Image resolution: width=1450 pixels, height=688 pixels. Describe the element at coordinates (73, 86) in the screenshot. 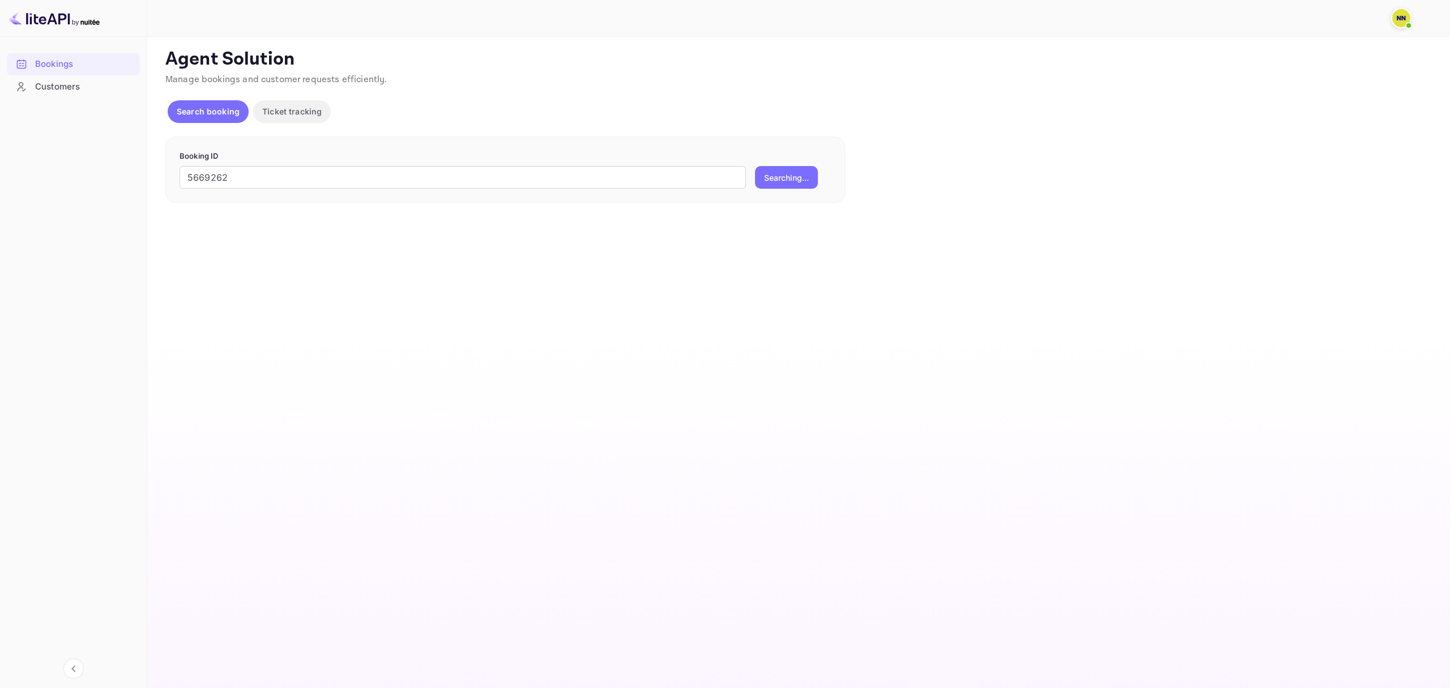

I see `a: Customers` at that location.